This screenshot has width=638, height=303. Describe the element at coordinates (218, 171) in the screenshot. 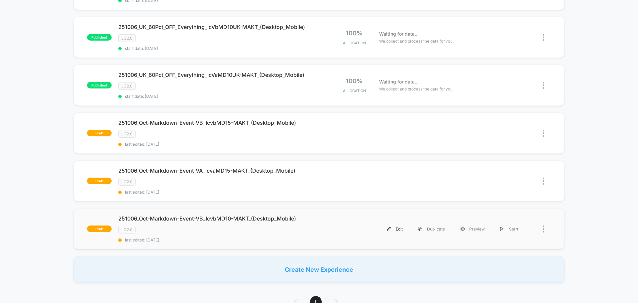

I see `span: 251006_Oct-Markdown-Event-VA_lcvaMD15-MAKT_(Desktop_Mobile)` at that location.